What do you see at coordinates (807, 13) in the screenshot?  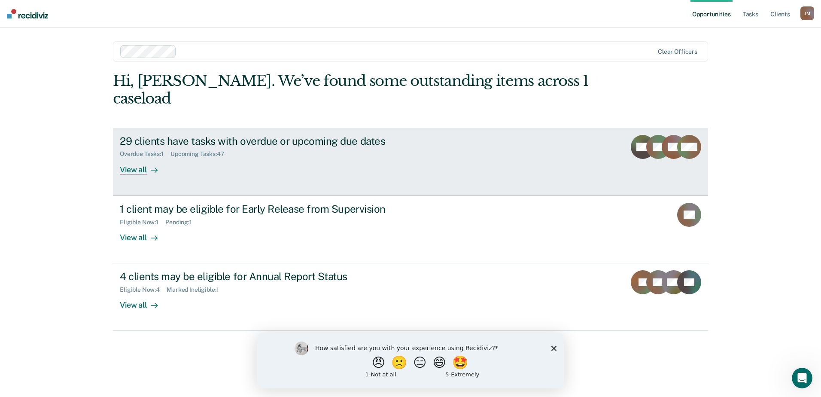 I see `div: J M` at bounding box center [807, 13].